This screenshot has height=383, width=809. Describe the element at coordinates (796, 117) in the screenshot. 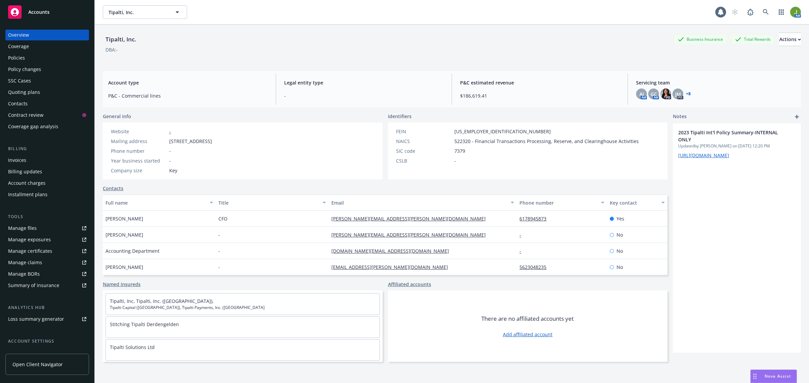

I see `a: add` at that location.